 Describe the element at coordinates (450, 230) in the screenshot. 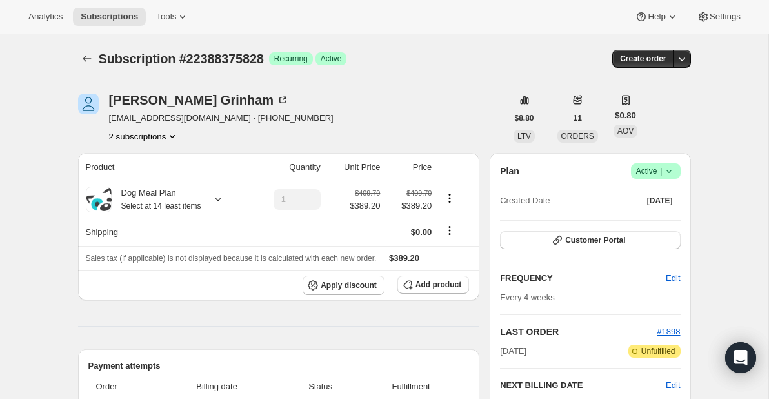

I see `button: Shipping actions` at that location.